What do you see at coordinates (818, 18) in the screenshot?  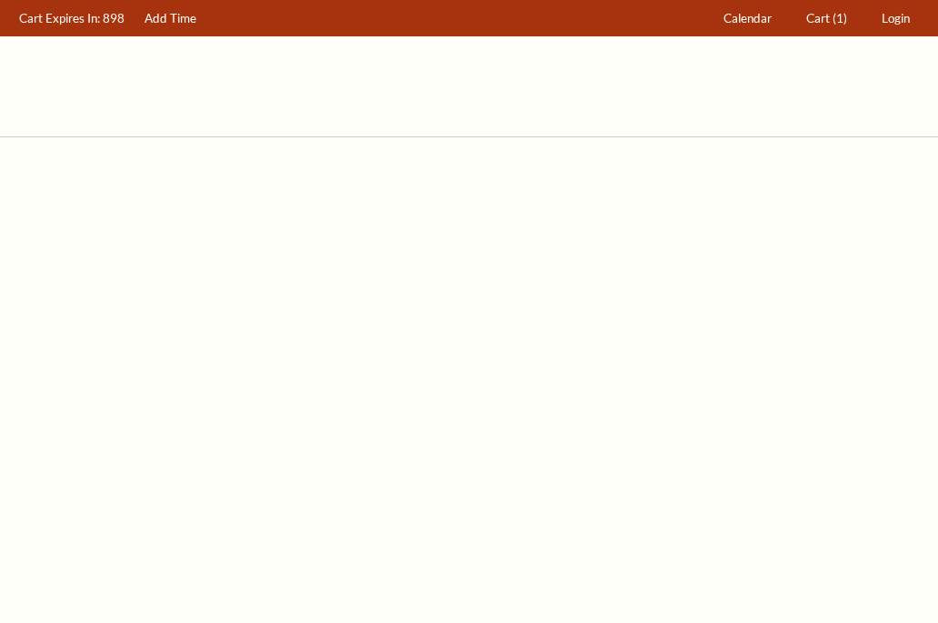 I see `span: Cart` at bounding box center [818, 18].